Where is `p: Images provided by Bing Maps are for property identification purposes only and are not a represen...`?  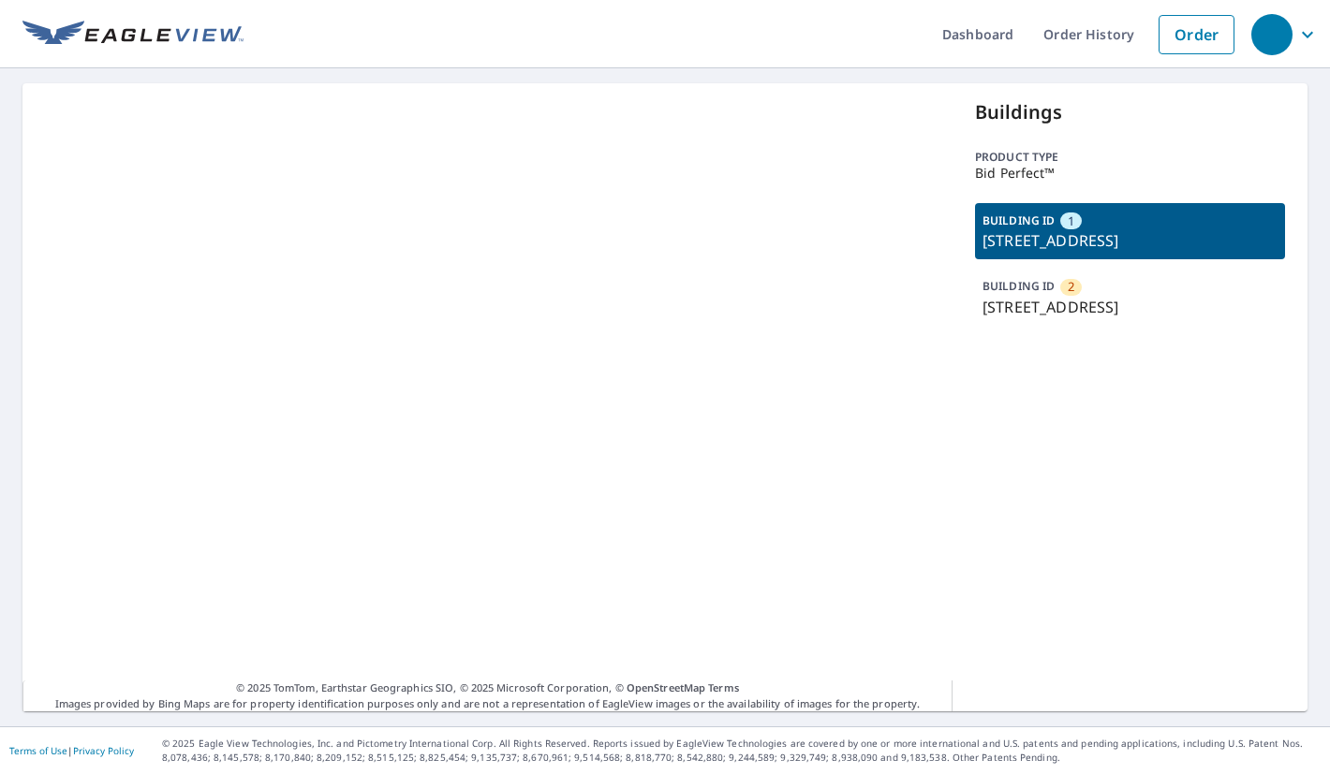 p: Images provided by Bing Maps are for property identification purposes only and are not a represen... is located at coordinates (487, 696).